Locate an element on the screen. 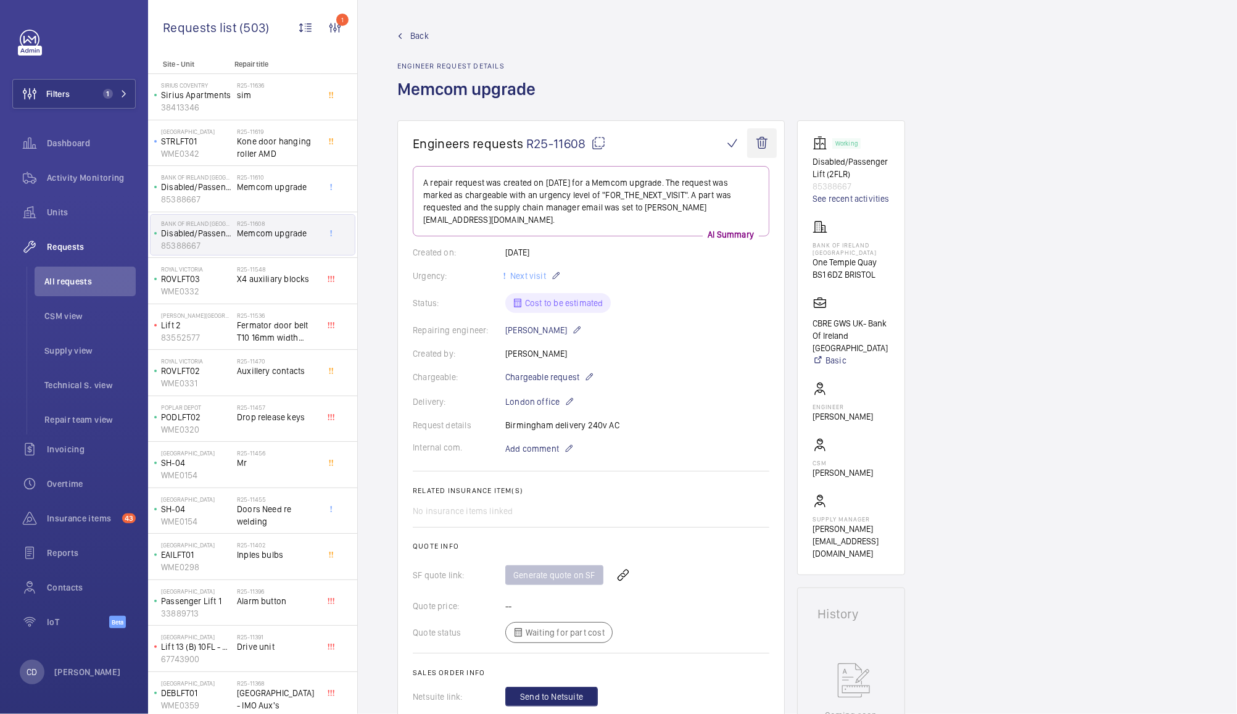  span: Add comment is located at coordinates (532, 449).